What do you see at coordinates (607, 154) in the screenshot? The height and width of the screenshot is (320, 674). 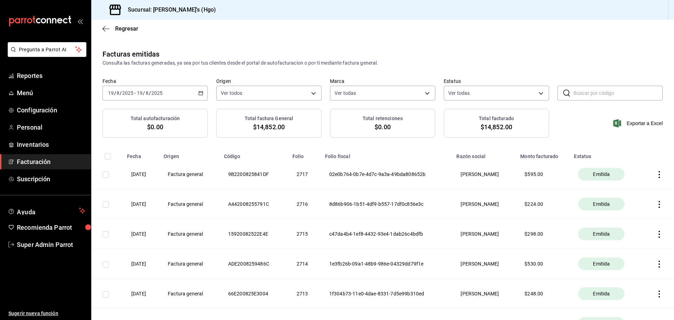 I see `th: Estatus` at bounding box center [607, 154].